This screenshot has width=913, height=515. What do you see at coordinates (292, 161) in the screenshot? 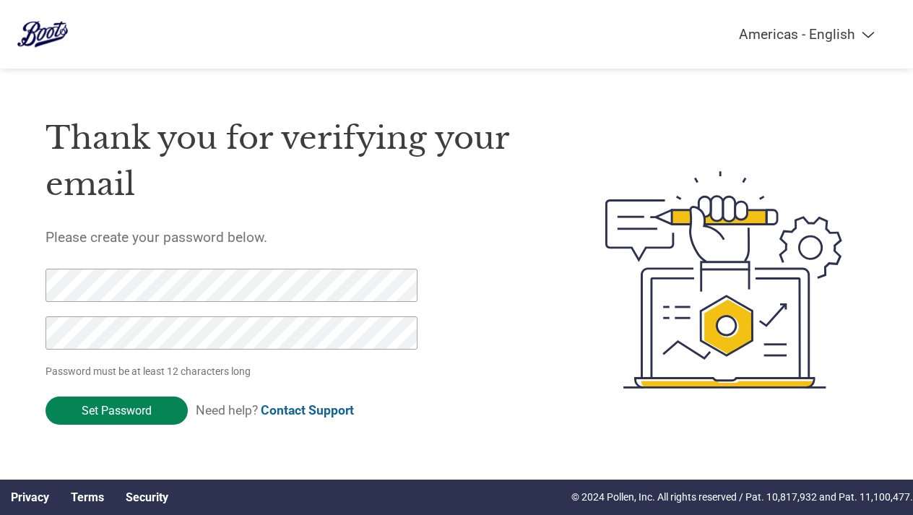
I see `h1: Thank you for verifying your email` at bounding box center [292, 161].